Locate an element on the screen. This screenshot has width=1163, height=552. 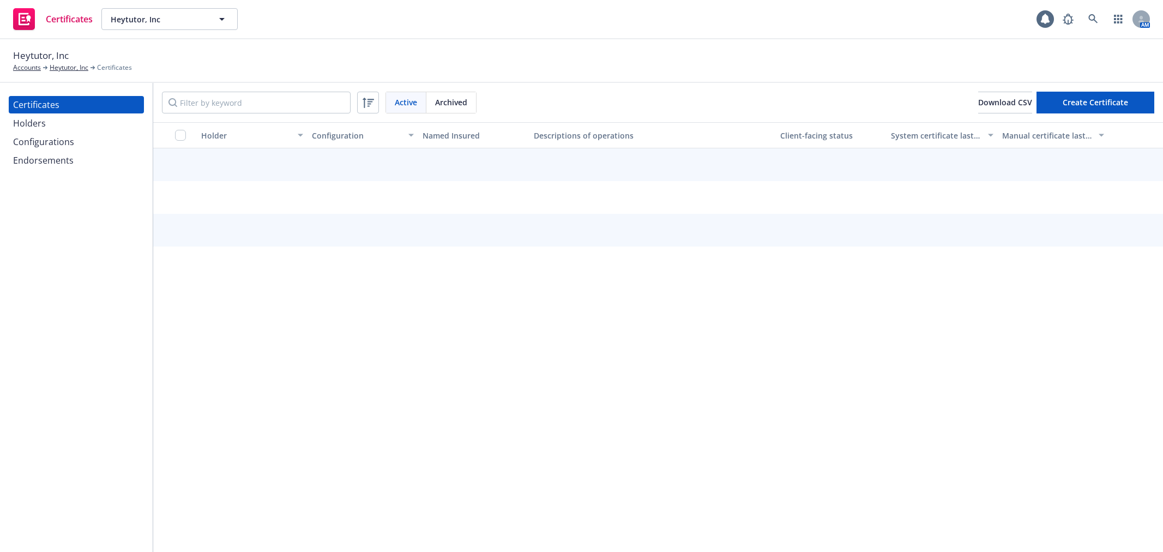
a: Holders is located at coordinates (76, 123).